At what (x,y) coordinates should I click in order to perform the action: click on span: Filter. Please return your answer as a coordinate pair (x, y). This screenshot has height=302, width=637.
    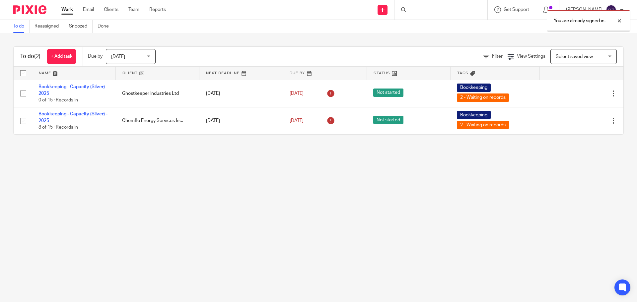
    Looking at the image, I should click on (497, 56).